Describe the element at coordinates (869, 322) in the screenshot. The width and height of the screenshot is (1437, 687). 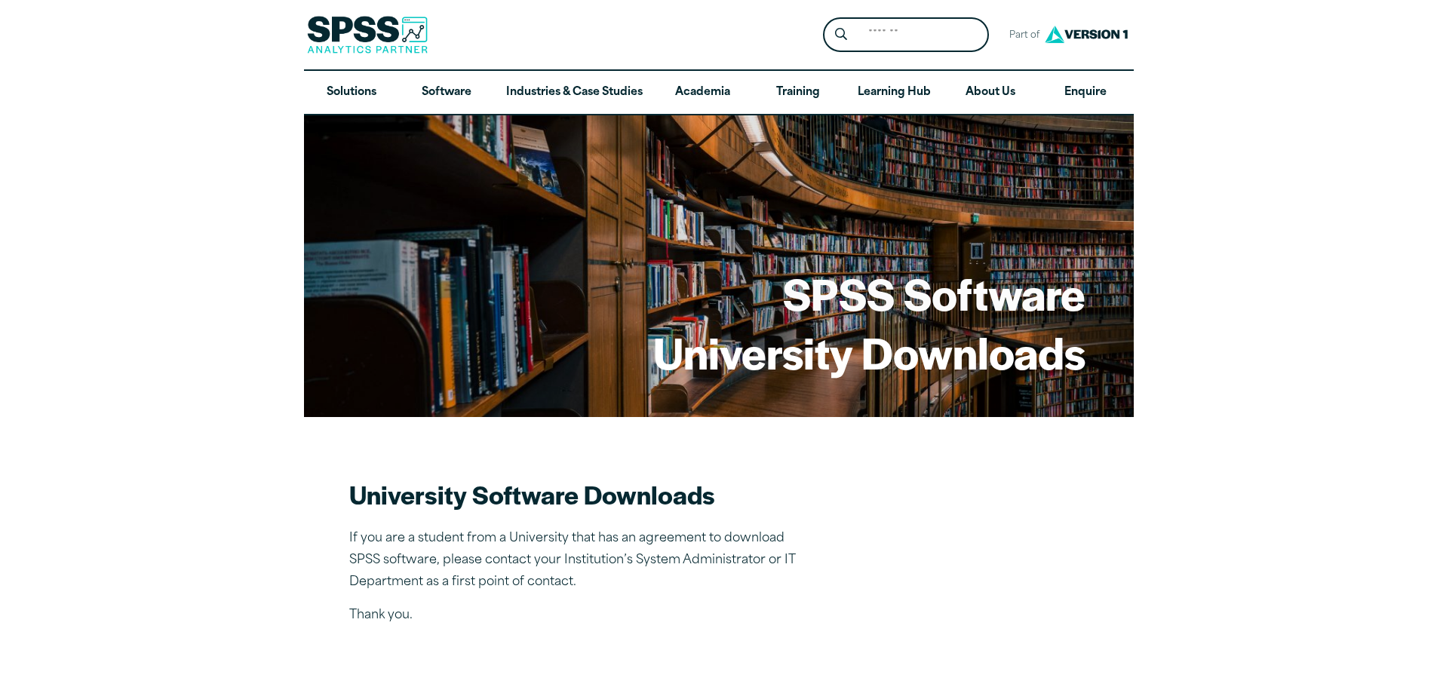
I see `h1: SPSS Software University Downloads` at that location.